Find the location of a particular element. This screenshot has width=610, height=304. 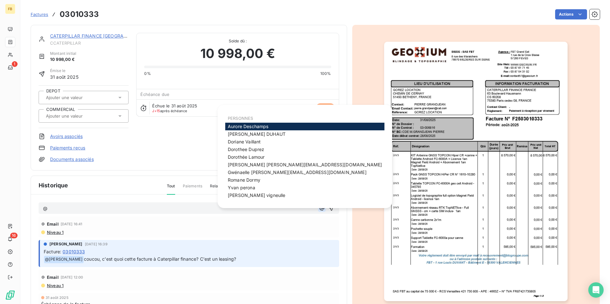

span: 100% is located at coordinates (326, 74).